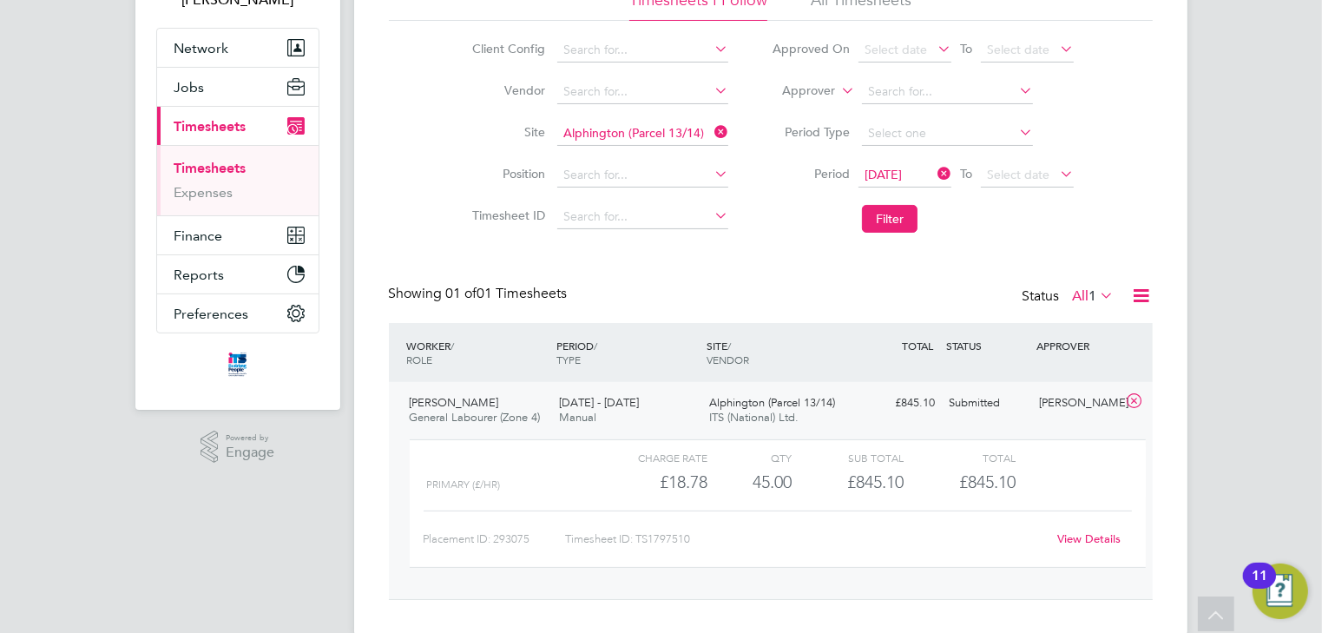 This screenshot has height=633, width=1322. What do you see at coordinates (238, 180) in the screenshot?
I see `div: Timesheets` at bounding box center [238, 180].